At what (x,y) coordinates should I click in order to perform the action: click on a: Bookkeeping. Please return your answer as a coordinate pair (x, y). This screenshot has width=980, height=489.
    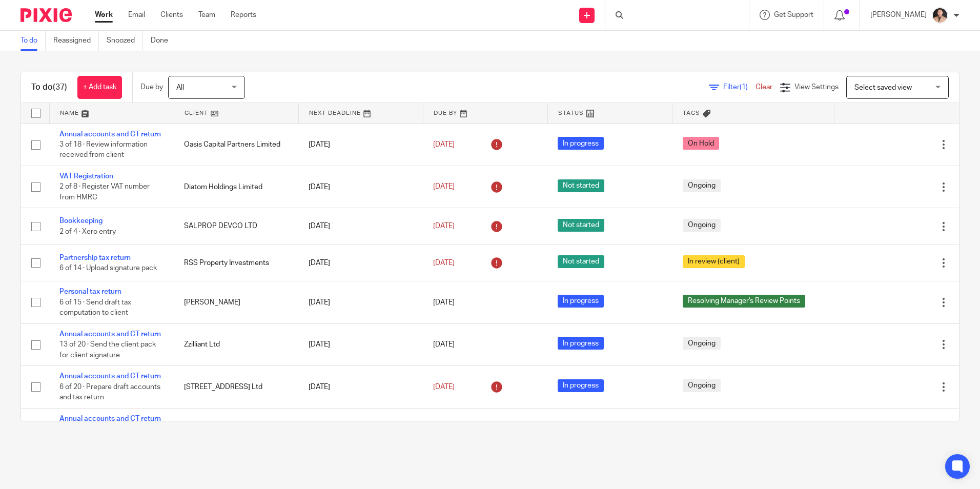
    Looking at the image, I should click on (81, 221).